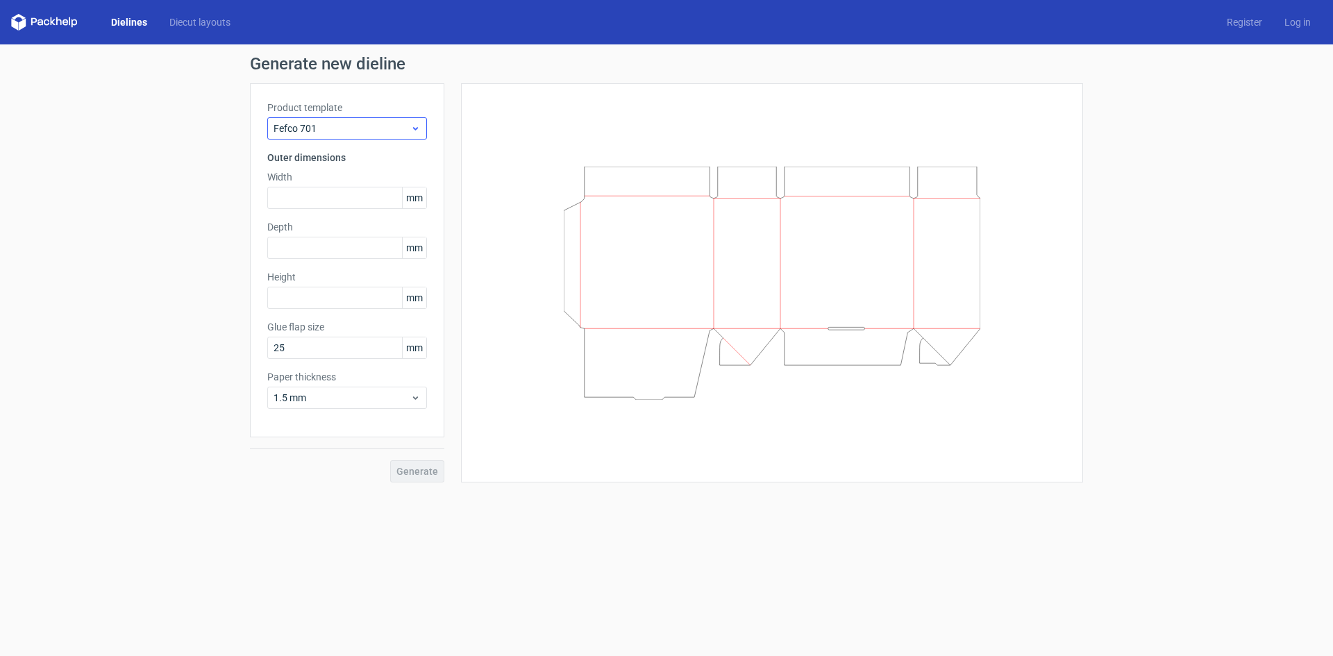  What do you see at coordinates (347, 177) in the screenshot?
I see `label: Width` at bounding box center [347, 177].